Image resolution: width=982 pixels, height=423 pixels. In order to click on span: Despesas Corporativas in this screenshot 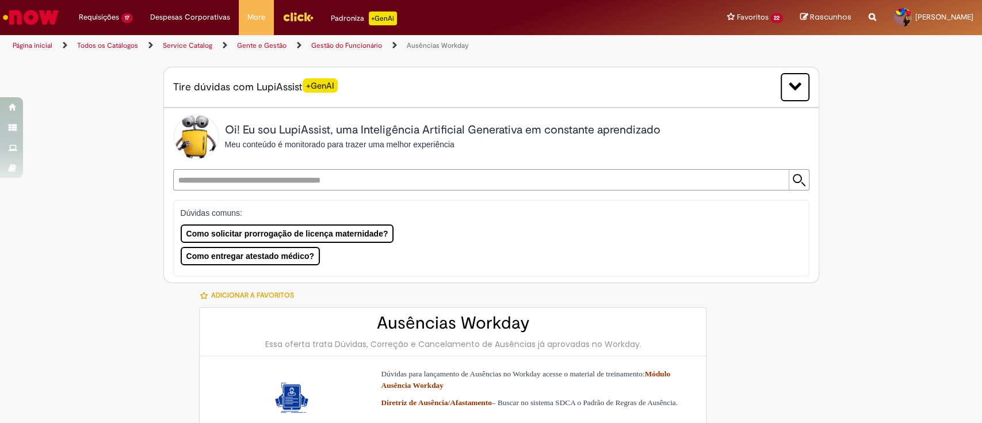, I will do `click(190, 17)`.